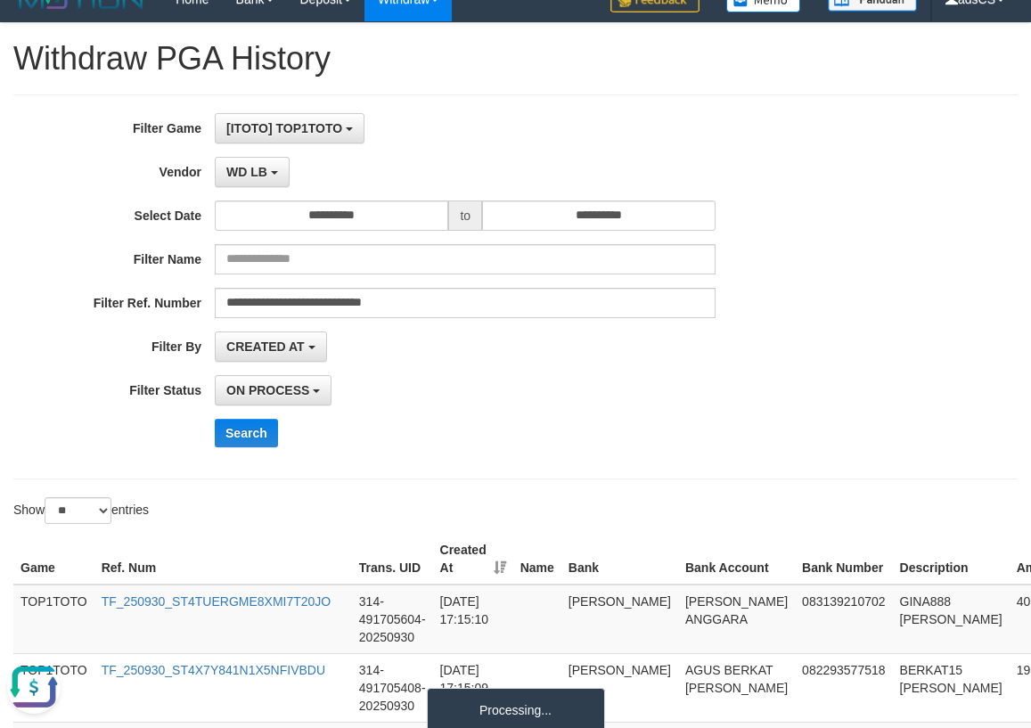 Image resolution: width=1031 pixels, height=728 pixels. I want to click on span: CREATED AT, so click(266, 347).